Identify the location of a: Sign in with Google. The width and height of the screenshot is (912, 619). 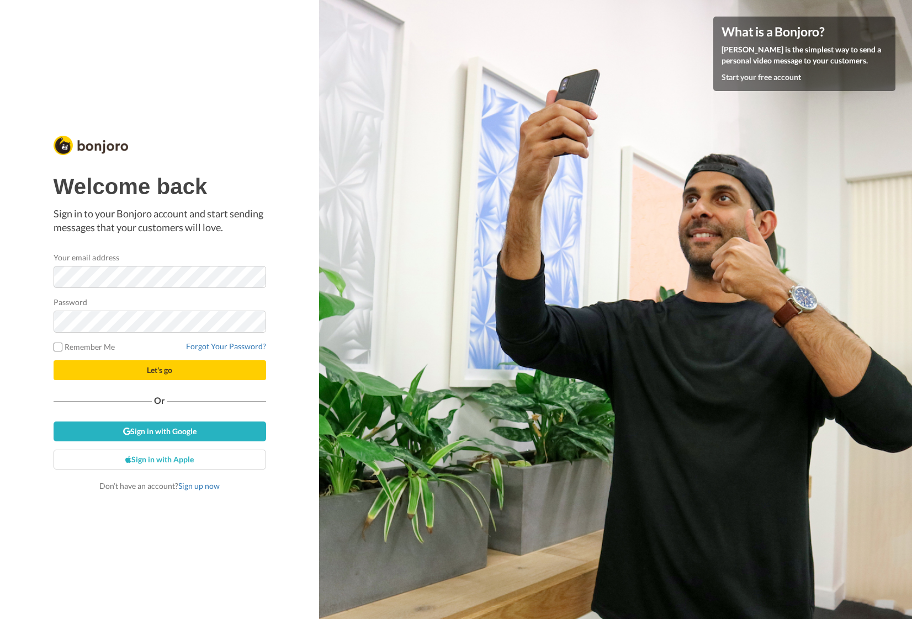
(160, 432).